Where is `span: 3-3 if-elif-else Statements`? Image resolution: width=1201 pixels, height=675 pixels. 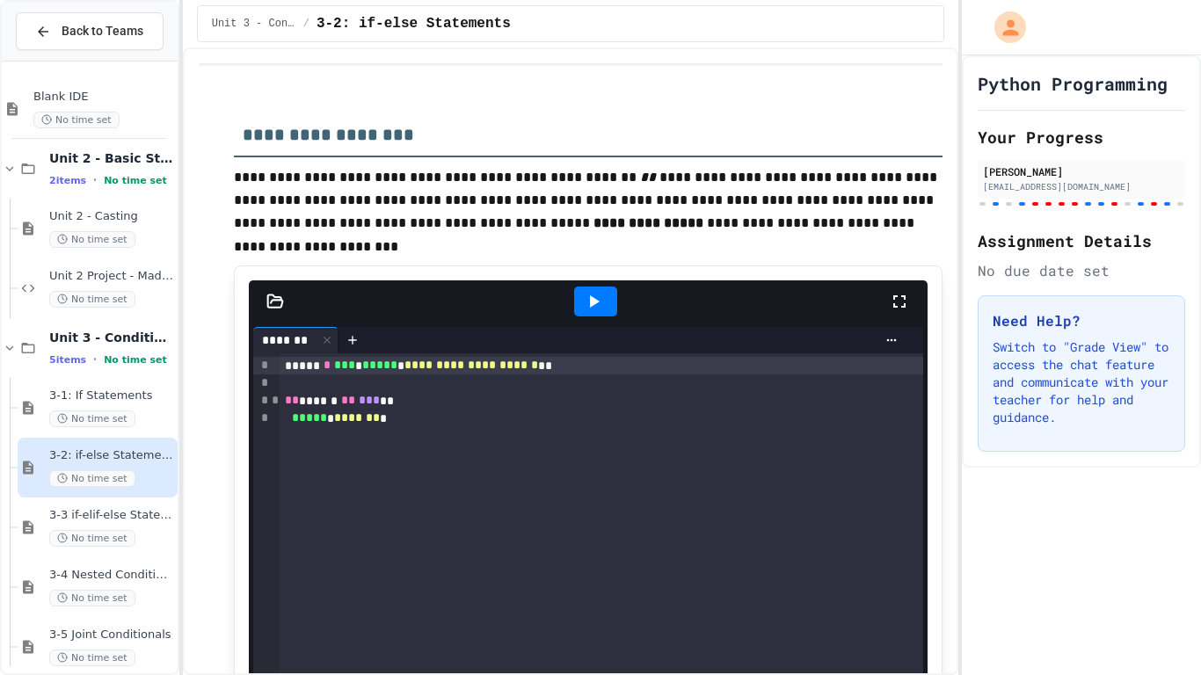 span: 3-3 if-elif-else Statements is located at coordinates (112, 515).